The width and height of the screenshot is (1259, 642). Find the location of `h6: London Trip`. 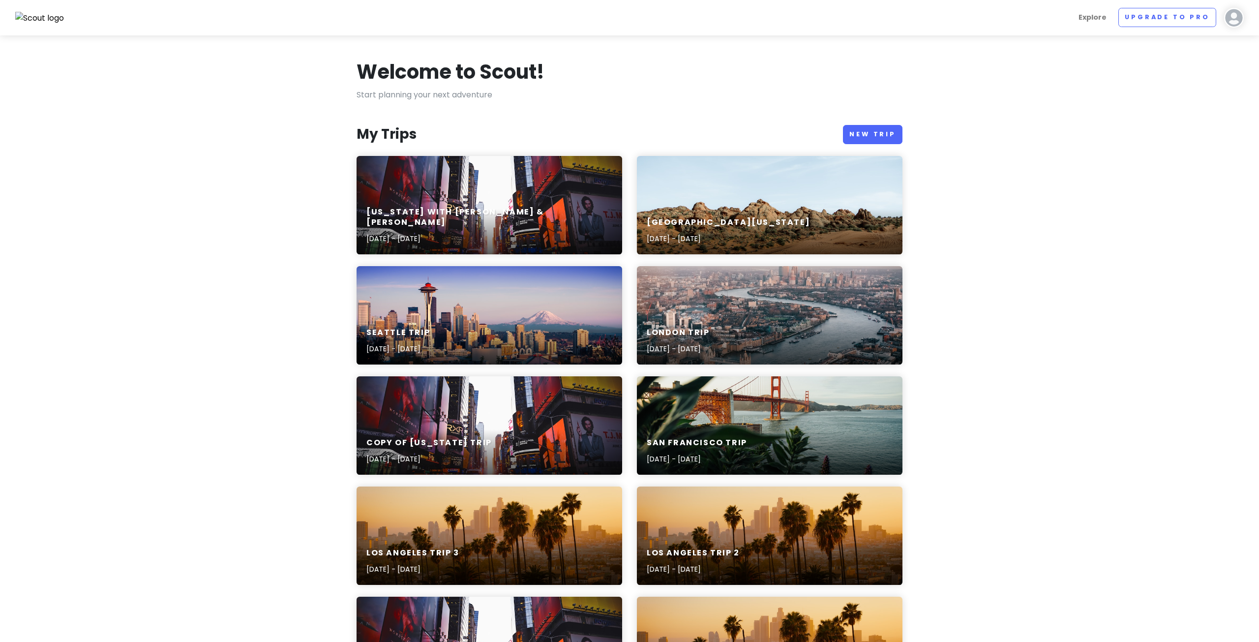

h6: London Trip is located at coordinates (678, 332).